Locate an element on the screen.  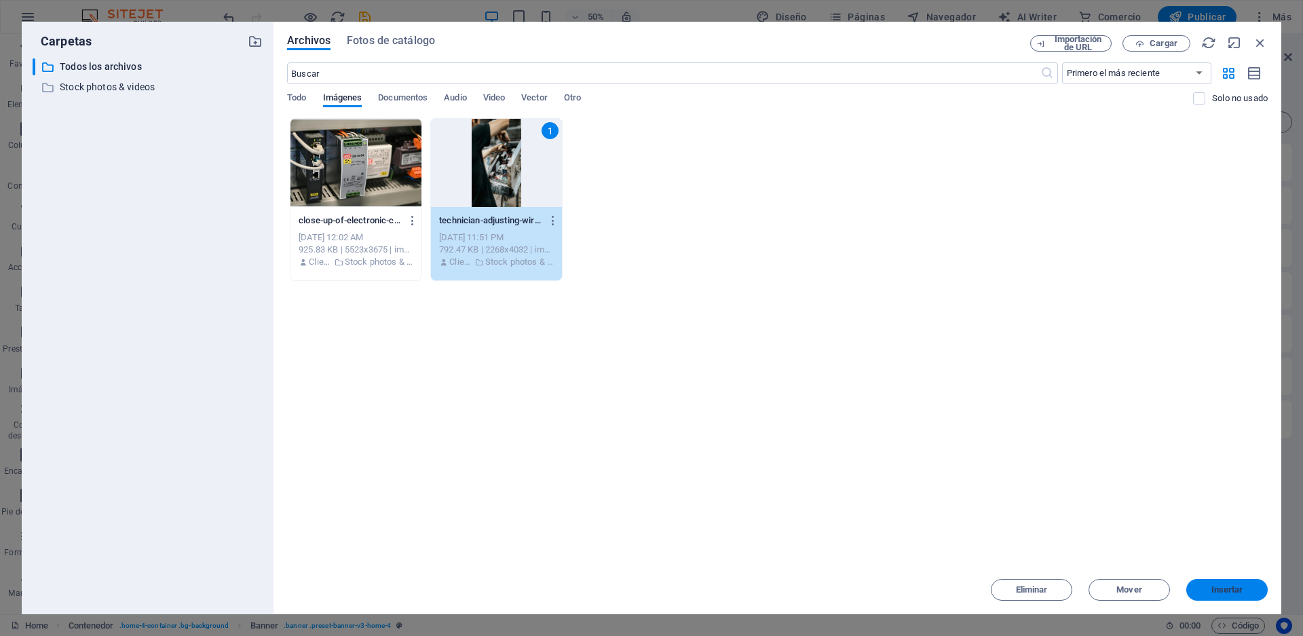
i: Crear carpeta is located at coordinates (255, 41).